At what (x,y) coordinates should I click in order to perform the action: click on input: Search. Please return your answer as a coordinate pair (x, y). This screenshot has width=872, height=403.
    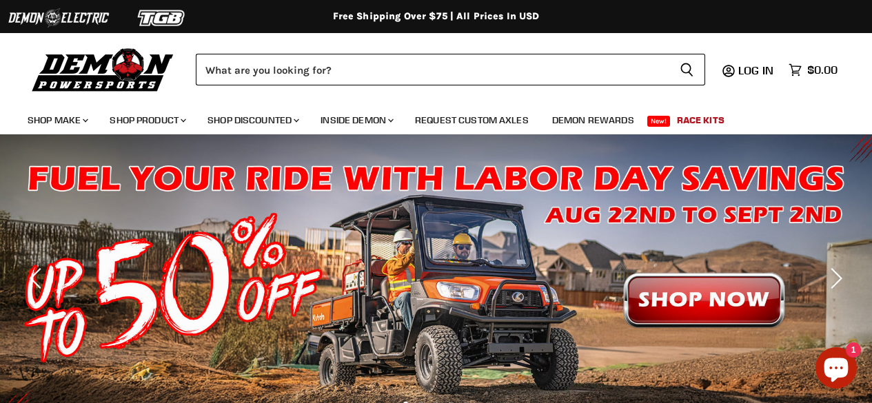
    Looking at the image, I should click on (432, 70).